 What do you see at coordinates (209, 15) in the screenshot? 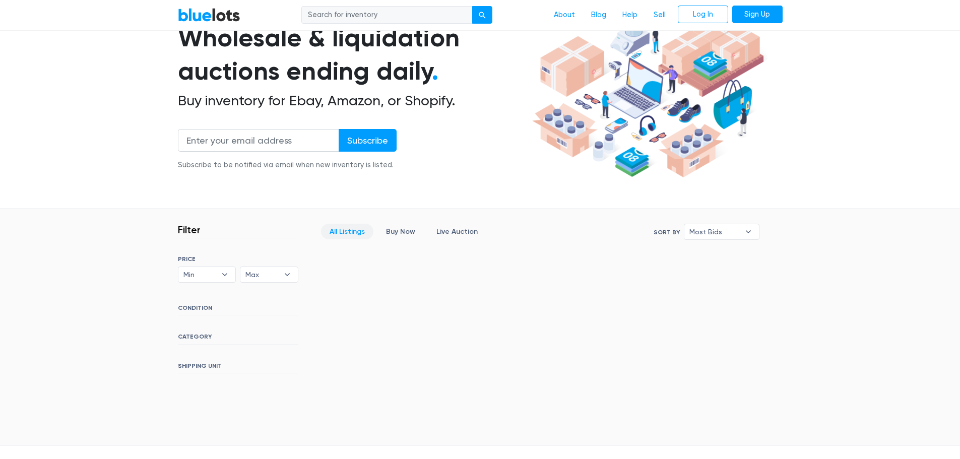
I see `a: BlueLots` at bounding box center [209, 15].